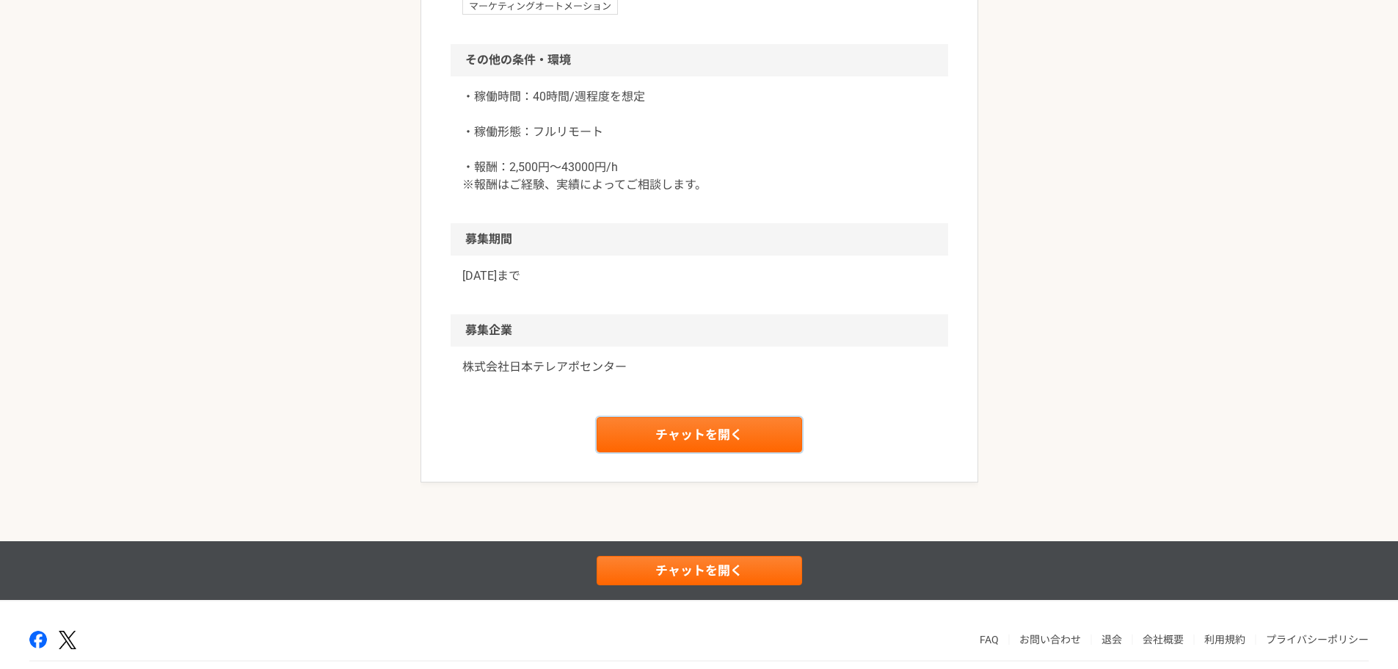 The height and width of the screenshot is (669, 1398). Describe the element at coordinates (989, 639) in the screenshot. I see `a: FAQ` at that location.